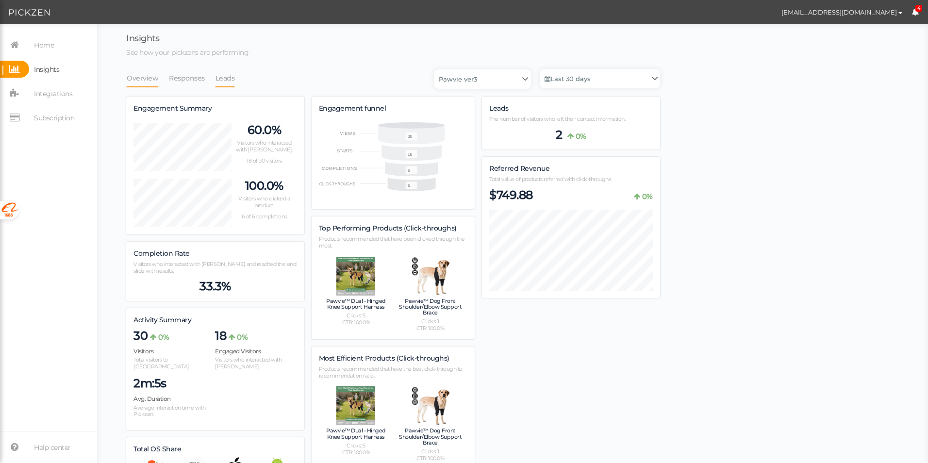 This screenshot has width=928, height=463. I want to click on span: Home, so click(44, 45).